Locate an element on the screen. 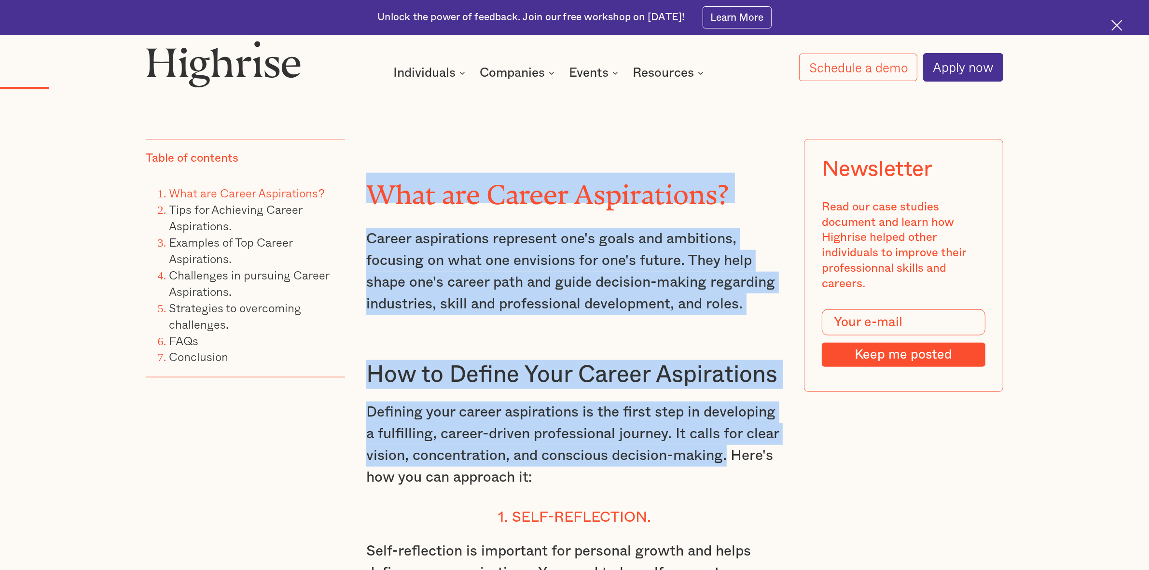 The image size is (1149, 570). a: Tips for Achieving Career Aspirations. is located at coordinates (236, 217).